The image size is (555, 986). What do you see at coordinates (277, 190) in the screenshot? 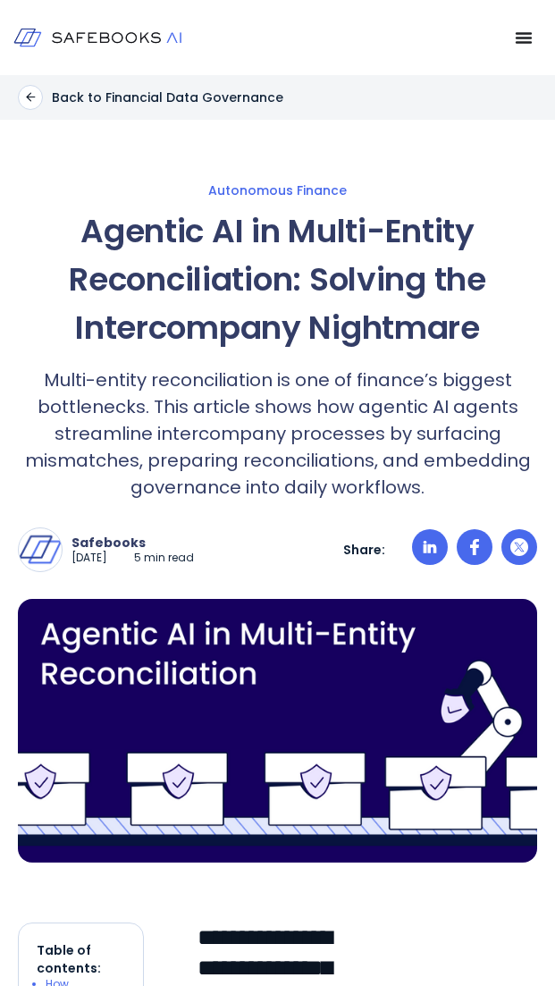
I see `a: Autonomous Finance` at bounding box center [277, 190].